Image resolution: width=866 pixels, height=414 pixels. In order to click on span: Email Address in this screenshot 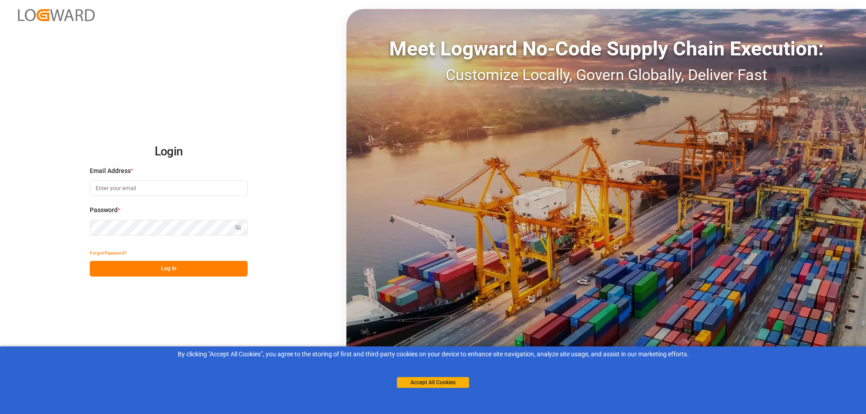, I will do `click(110, 171)`.